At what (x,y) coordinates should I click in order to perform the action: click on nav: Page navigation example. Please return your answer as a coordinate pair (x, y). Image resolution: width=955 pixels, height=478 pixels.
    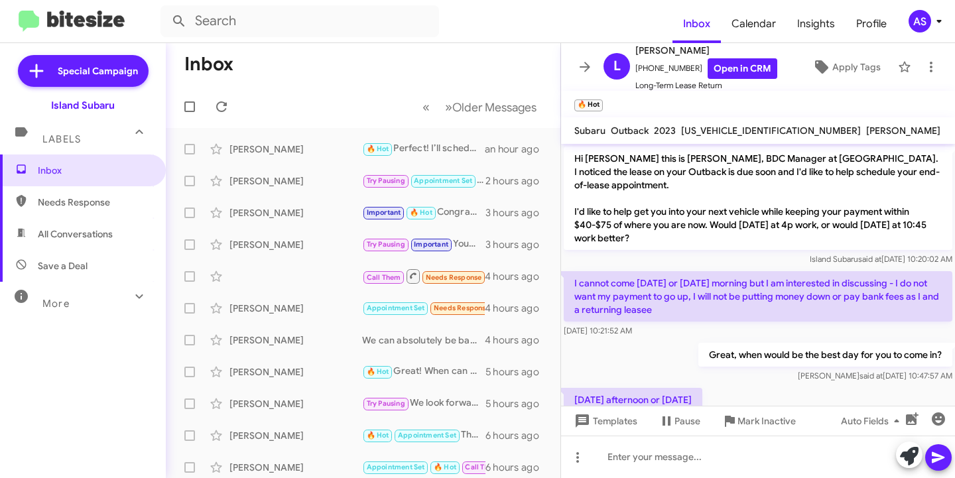
    Looking at the image, I should click on (479, 107).